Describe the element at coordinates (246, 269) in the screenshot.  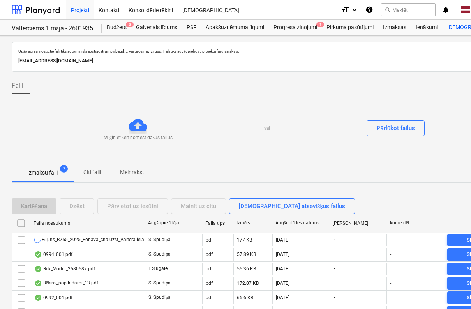
I see `div: 55.36 KB` at that location.